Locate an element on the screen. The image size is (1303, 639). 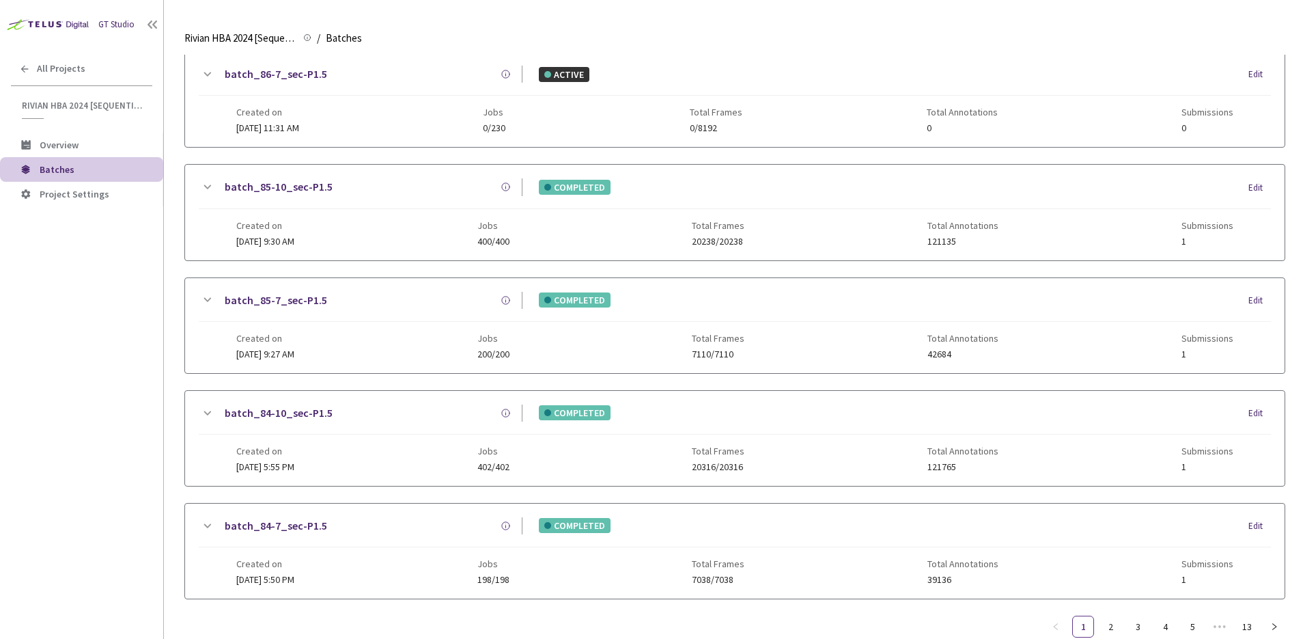
li: Next Page is located at coordinates (1275, 626).